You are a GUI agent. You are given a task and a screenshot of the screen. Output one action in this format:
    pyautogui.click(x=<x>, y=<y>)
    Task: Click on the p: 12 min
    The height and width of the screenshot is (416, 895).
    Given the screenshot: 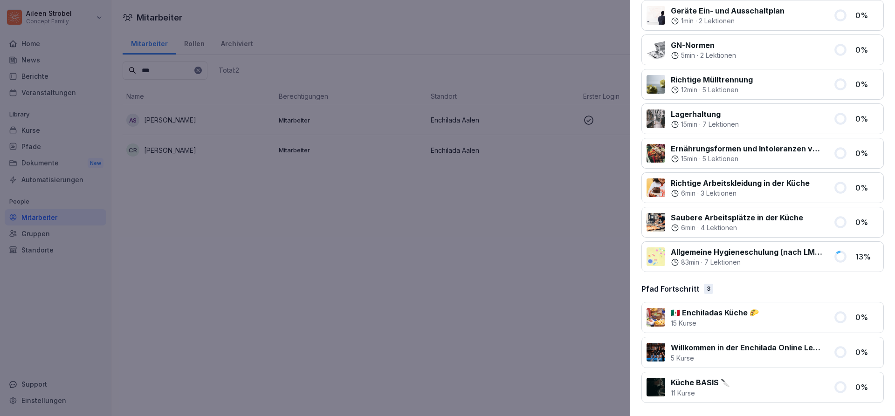 What is the action you would take?
    pyautogui.click(x=689, y=90)
    